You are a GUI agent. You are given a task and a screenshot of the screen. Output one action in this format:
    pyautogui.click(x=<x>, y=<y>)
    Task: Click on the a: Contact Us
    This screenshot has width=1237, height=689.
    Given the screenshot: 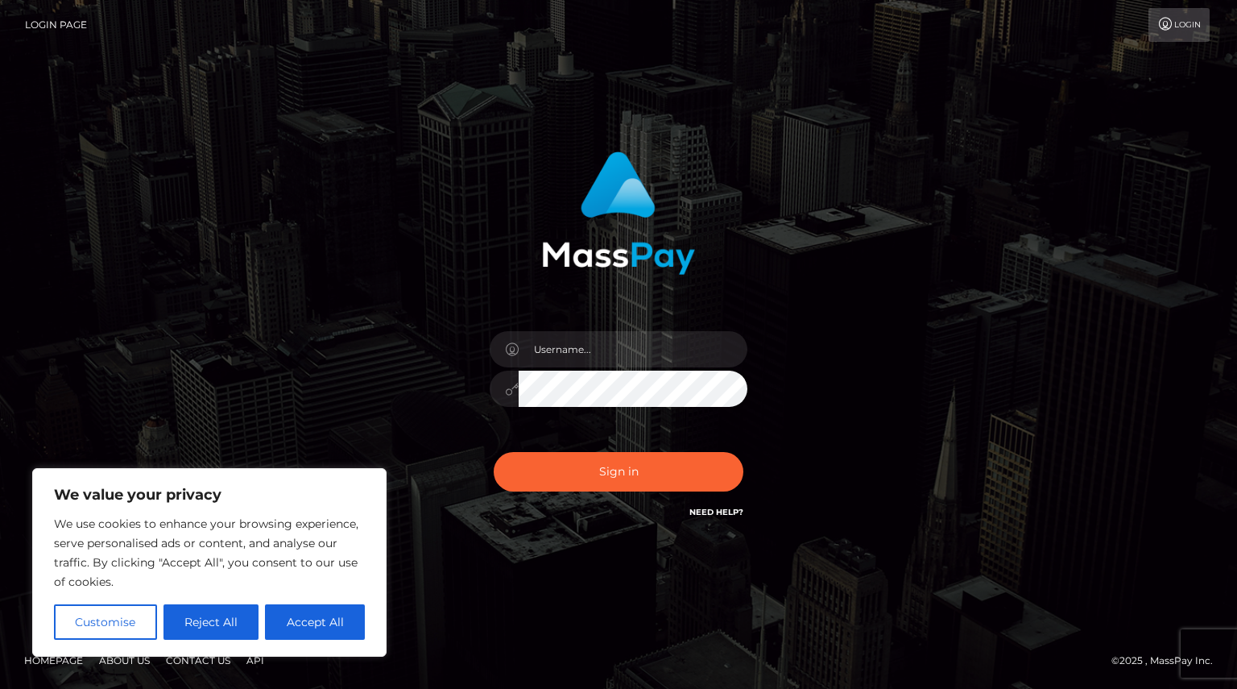 What is the action you would take?
    pyautogui.click(x=198, y=660)
    